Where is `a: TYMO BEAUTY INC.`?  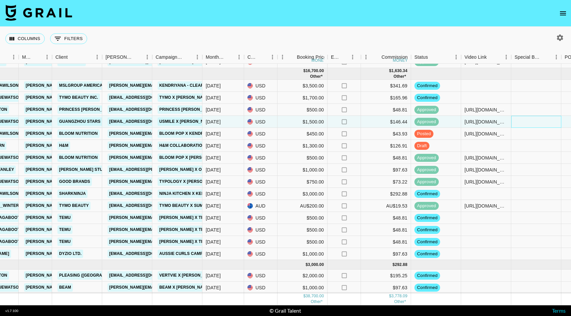
a: TYMO BEAUTY INC. is located at coordinates (78, 98).